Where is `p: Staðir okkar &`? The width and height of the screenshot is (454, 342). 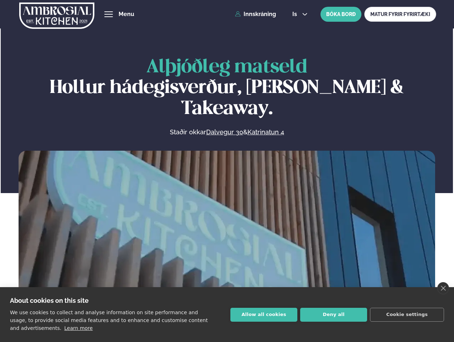 p: Staðir okkar & is located at coordinates (227, 132).